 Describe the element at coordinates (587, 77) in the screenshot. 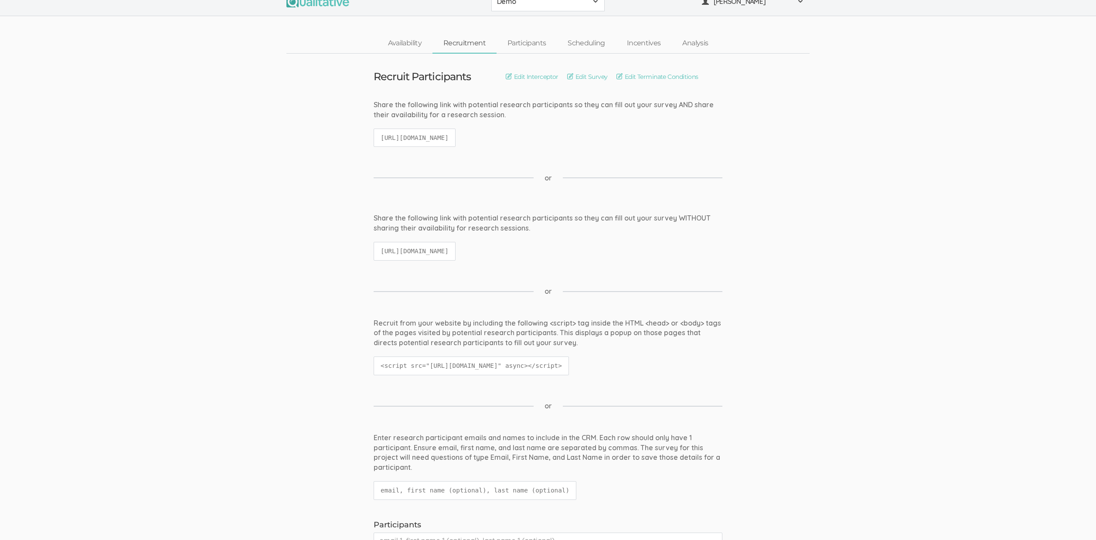

I see `a: Edit Survey` at that location.